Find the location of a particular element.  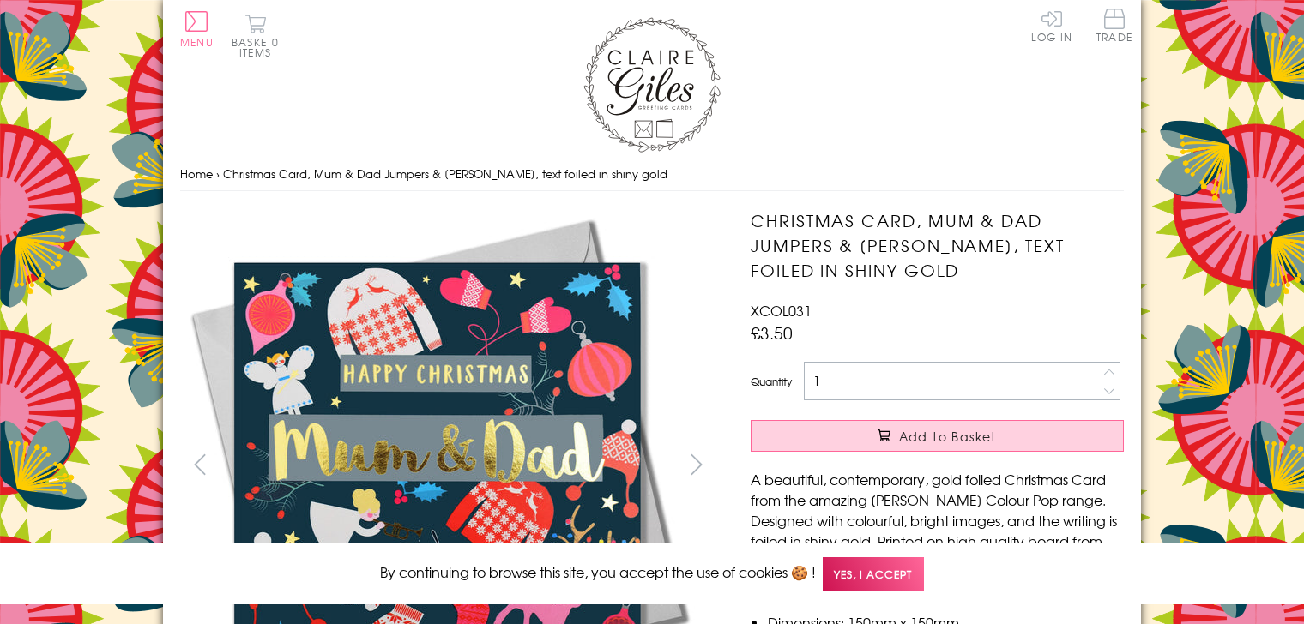

img: Claire Giles Greetings Cards is located at coordinates (652, 85).